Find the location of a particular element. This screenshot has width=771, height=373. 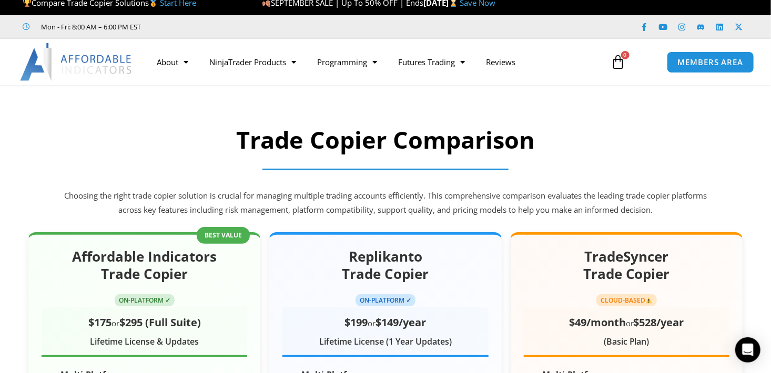

span: Mon - Fri: 8:00 AM – 6:00 PM EST is located at coordinates (90, 27).